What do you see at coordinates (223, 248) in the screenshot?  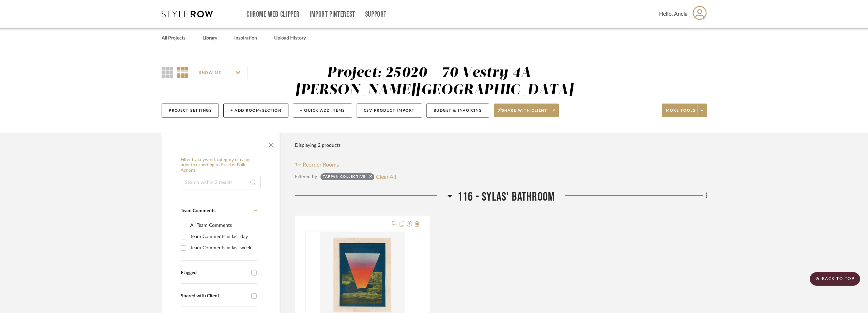 I see `div: Team Comments in last week` at bounding box center [223, 248].